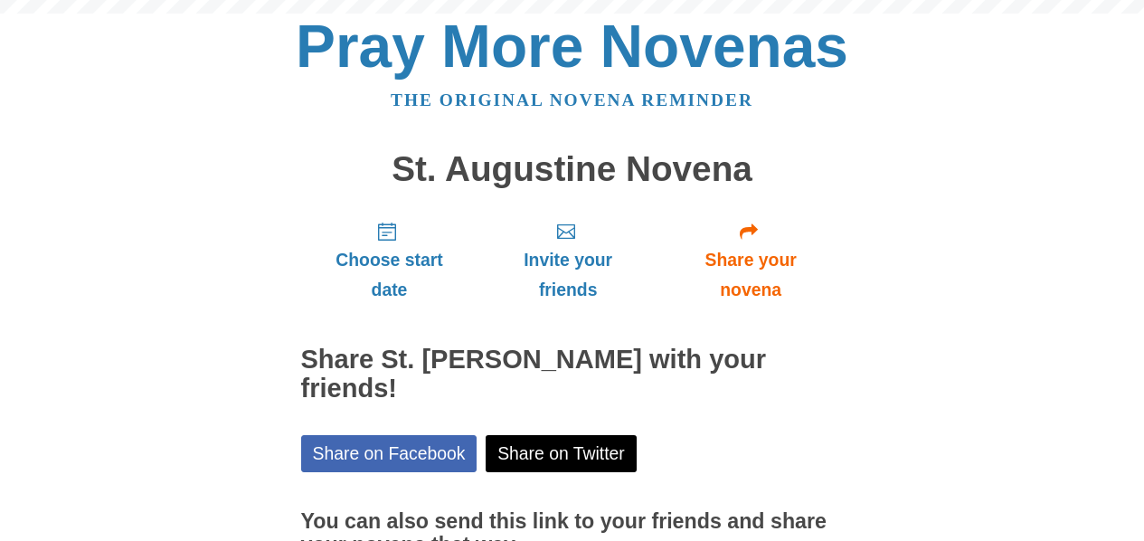 The image size is (1144, 541). Describe the element at coordinates (573, 169) in the screenshot. I see `h1: St. Augustine Novena` at that location.